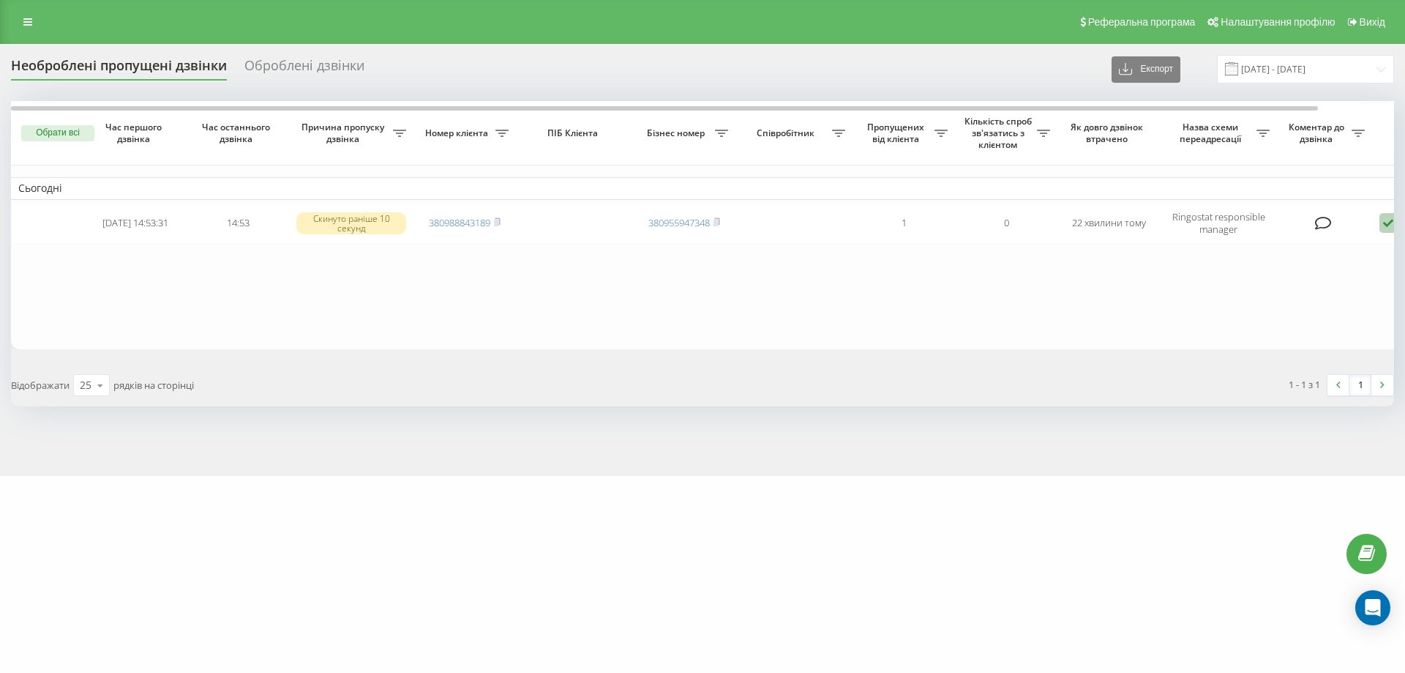 This screenshot has height=673, width=1405. Describe the element at coordinates (304, 69) in the screenshot. I see `div: Оброблені дзвінки` at that location.